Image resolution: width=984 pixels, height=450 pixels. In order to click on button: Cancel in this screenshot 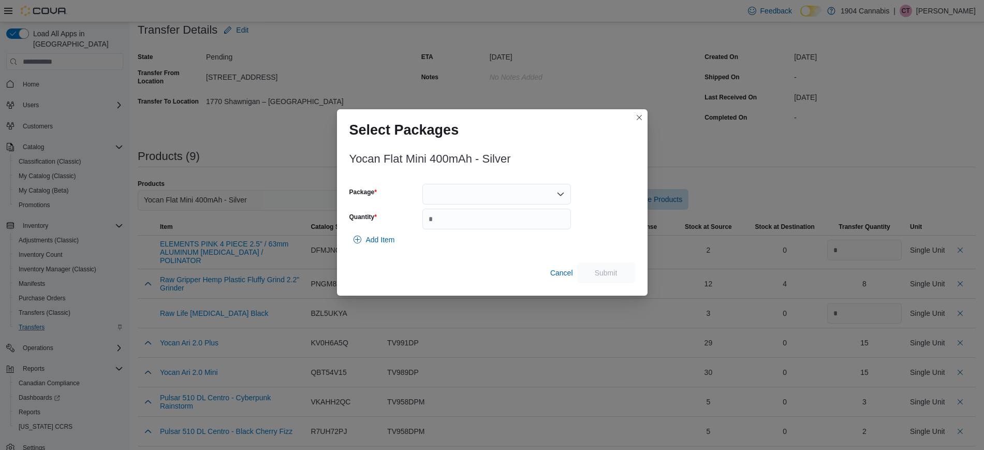, I will do `click(562, 273)`.